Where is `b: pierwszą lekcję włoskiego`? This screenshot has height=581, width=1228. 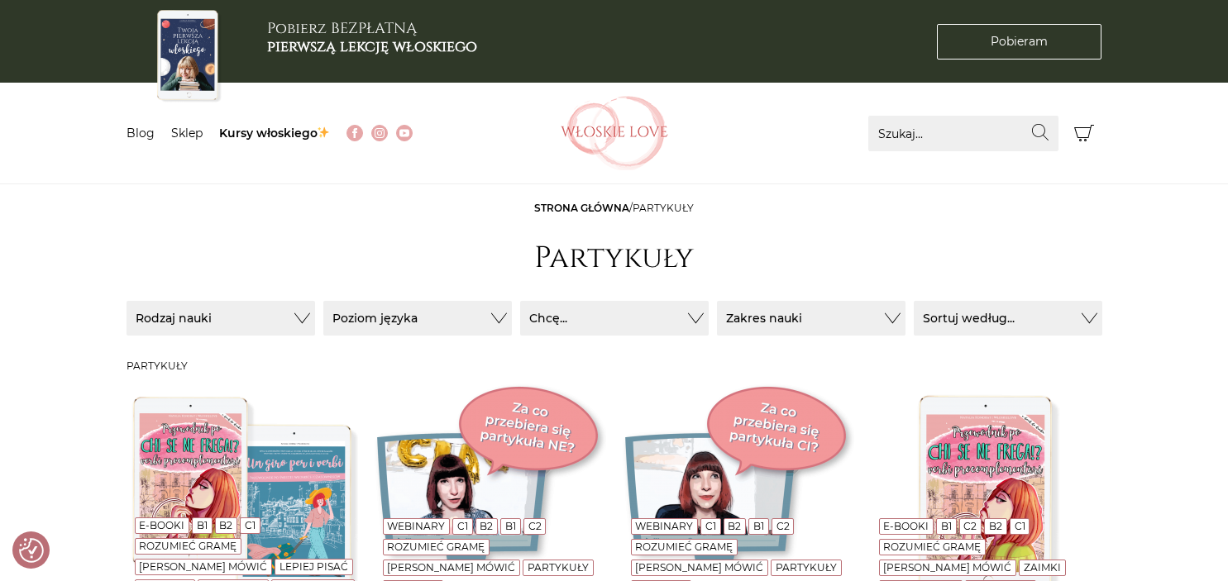 b: pierwszą lekcję włoskiego is located at coordinates (372, 46).